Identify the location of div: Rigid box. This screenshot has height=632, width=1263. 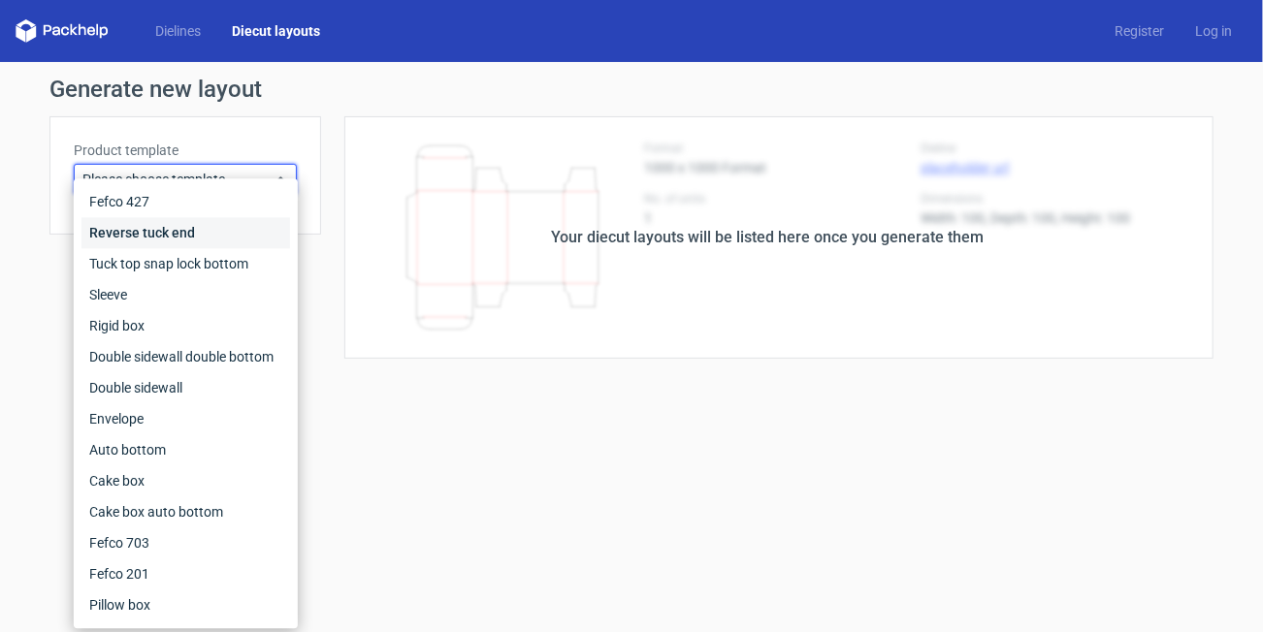
(185, 326).